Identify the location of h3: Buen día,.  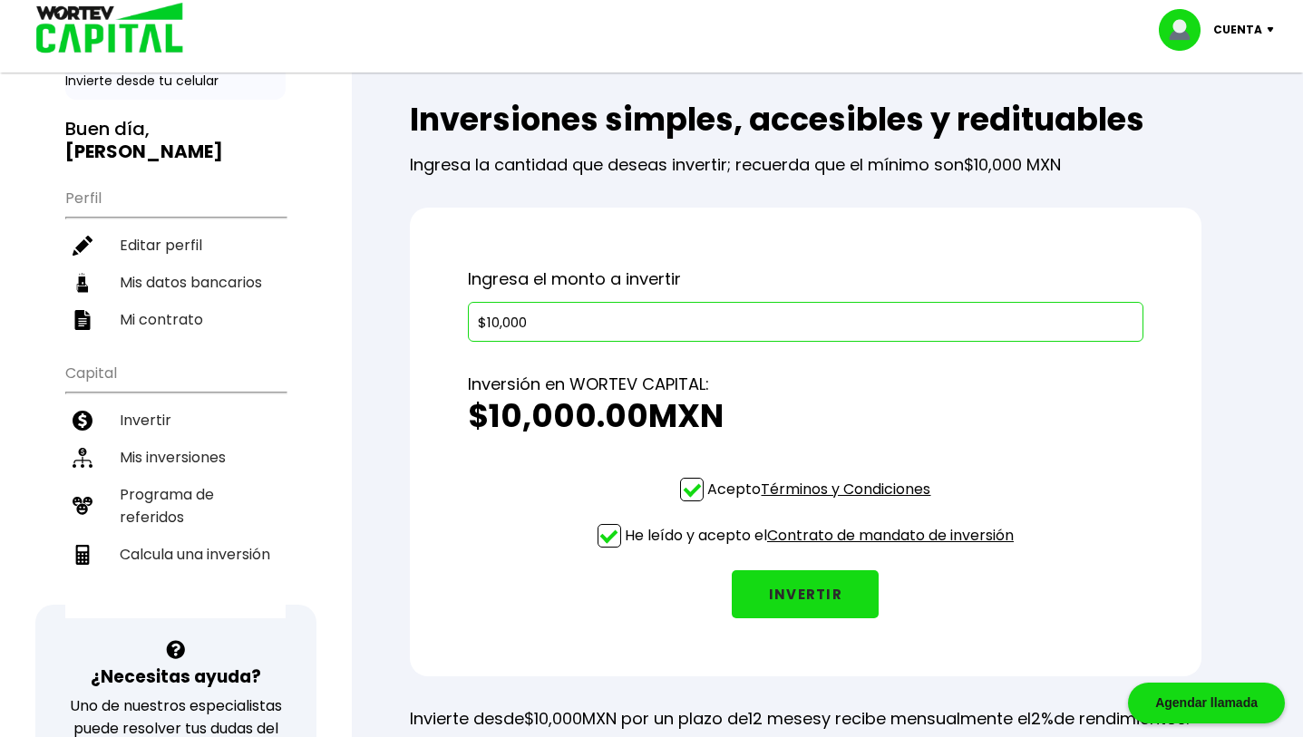
(175, 141).